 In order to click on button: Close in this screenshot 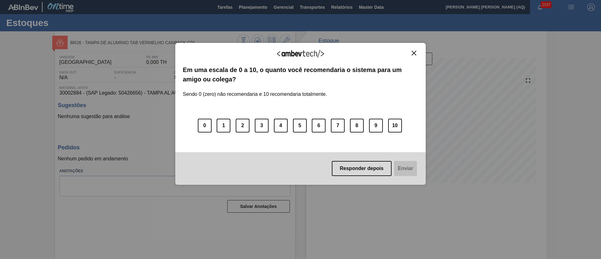, I will do `click(414, 53)`.